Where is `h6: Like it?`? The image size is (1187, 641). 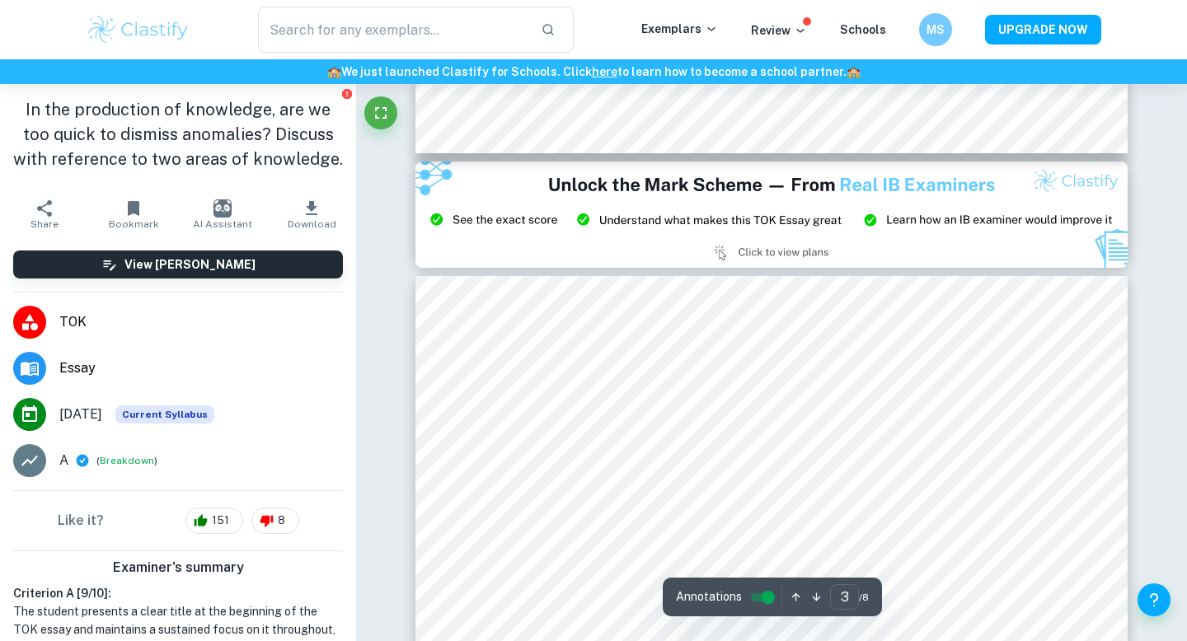
h6: Like it? is located at coordinates (81, 521).